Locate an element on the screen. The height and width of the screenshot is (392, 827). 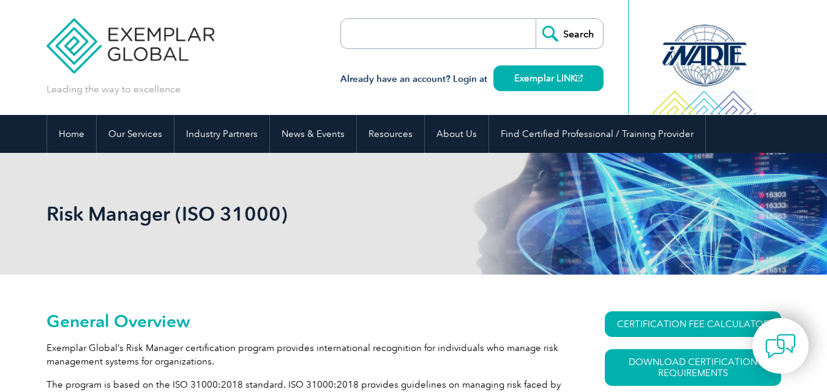
a: Resources is located at coordinates (391, 134).